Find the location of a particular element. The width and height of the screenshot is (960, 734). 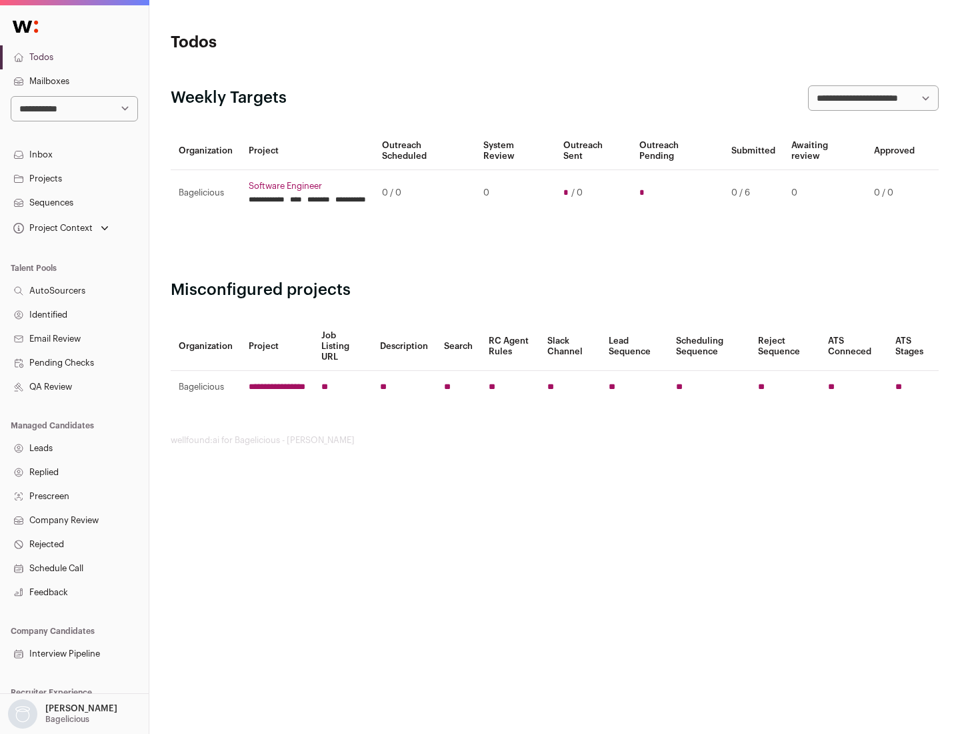

th: Approved is located at coordinates (894, 151).